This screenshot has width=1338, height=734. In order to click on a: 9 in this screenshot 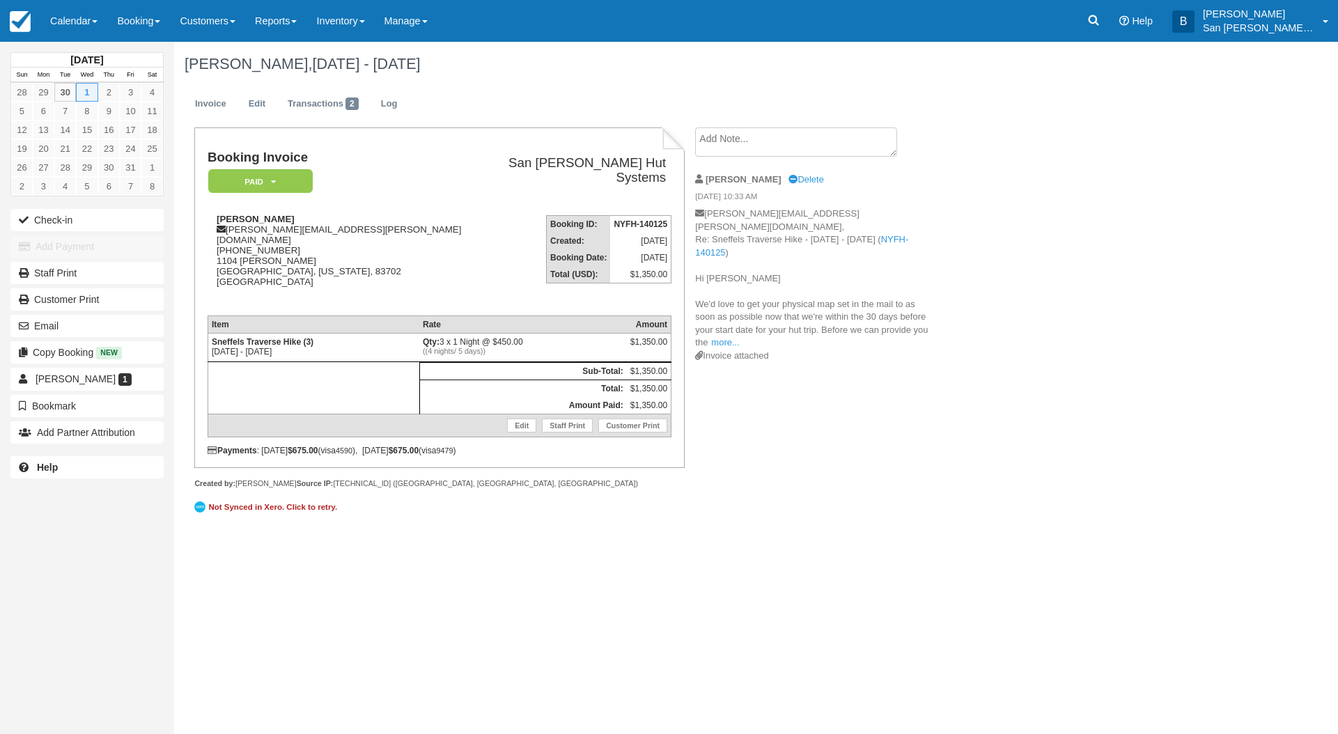, I will do `click(109, 111)`.